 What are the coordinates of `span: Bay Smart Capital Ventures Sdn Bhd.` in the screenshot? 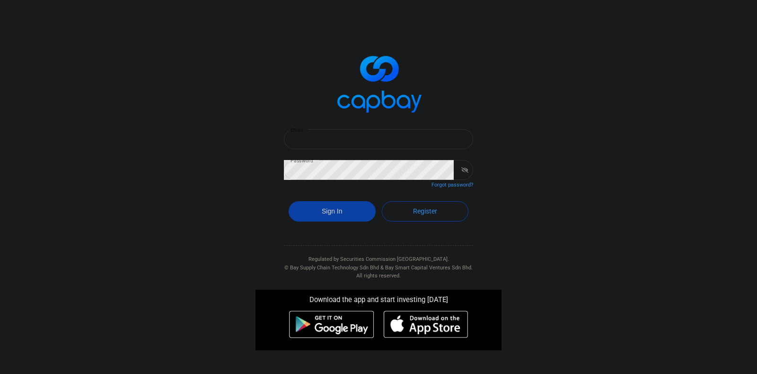 It's located at (429, 267).